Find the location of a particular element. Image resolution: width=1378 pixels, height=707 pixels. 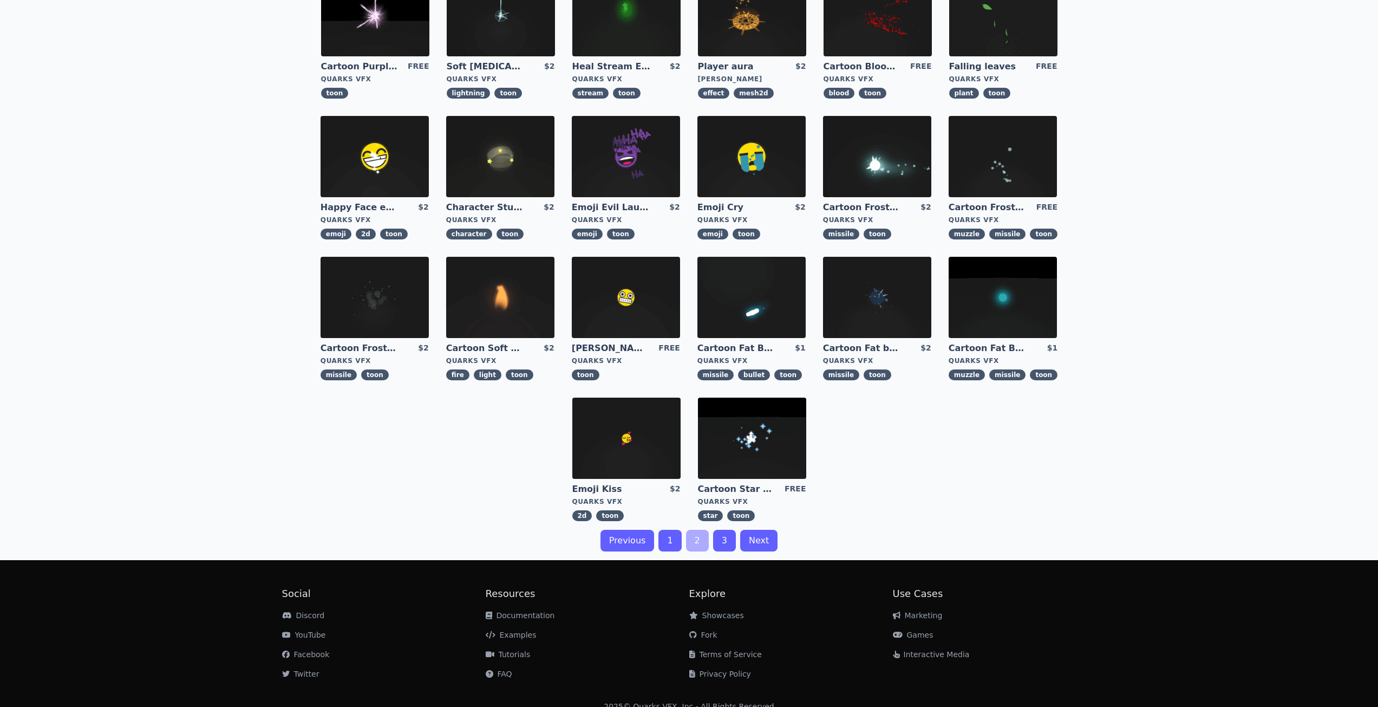

span: fire is located at coordinates (458, 375).